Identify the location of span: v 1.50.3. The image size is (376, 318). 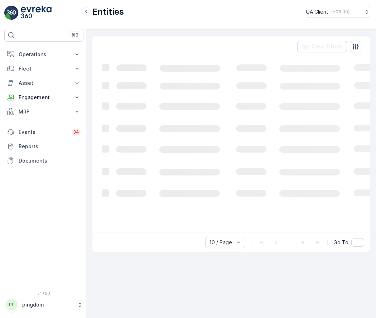
(44, 293).